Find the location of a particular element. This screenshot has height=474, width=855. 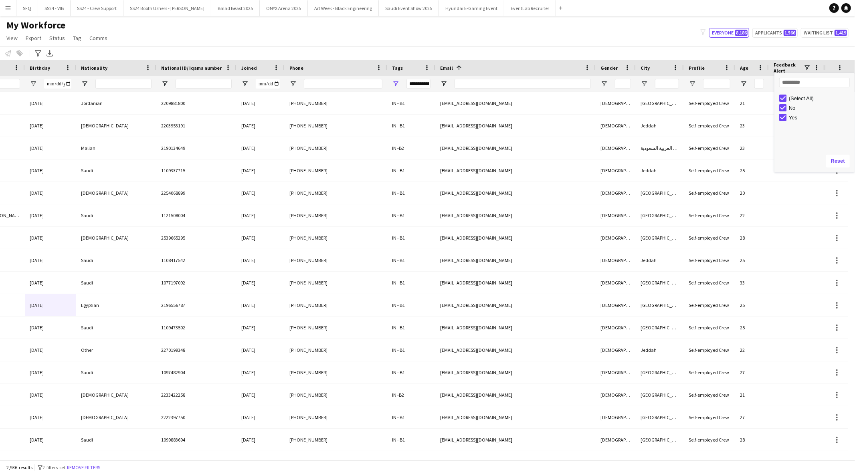

div: Egyptian is located at coordinates (116, 305).